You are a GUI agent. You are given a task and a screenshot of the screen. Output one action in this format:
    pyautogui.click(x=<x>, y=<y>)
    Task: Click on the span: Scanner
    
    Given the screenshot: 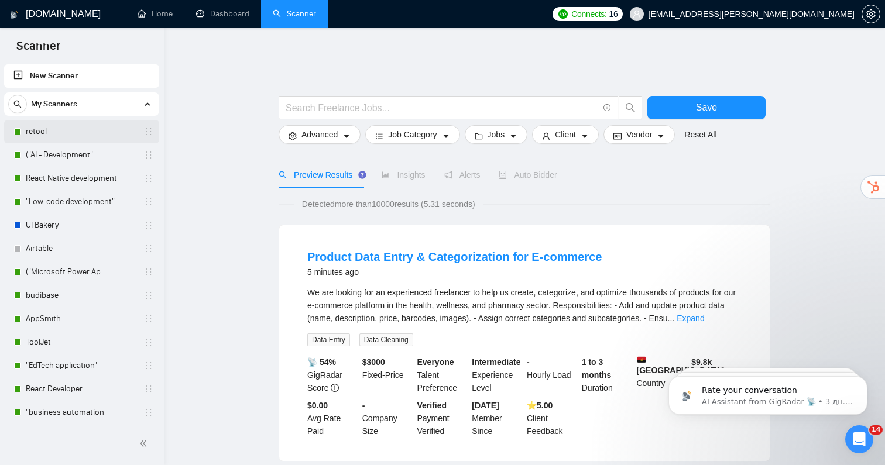 What is the action you would take?
    pyautogui.click(x=38, y=50)
    